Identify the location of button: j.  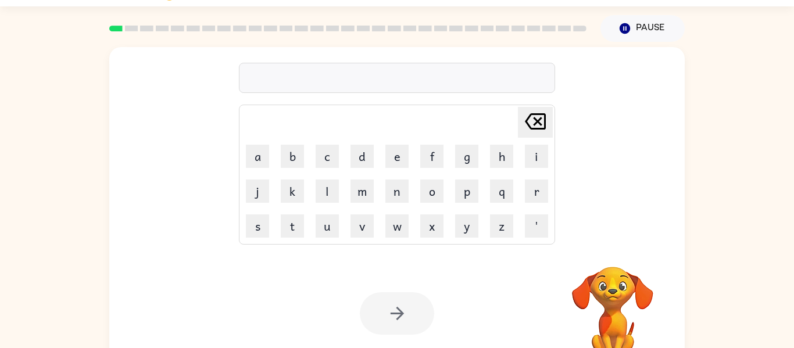
(257, 191).